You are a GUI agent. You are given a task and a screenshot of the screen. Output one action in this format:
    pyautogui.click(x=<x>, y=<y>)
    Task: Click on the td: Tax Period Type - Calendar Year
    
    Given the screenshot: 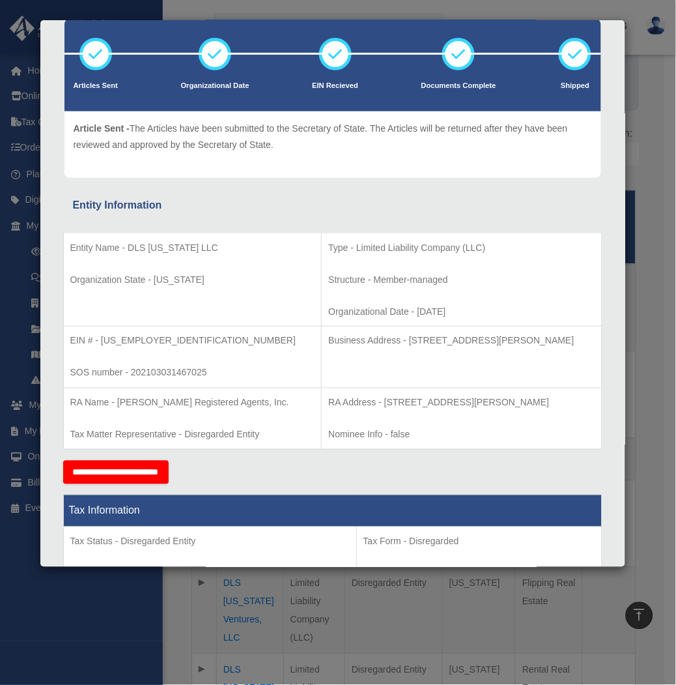 What is the action you would take?
    pyautogui.click(x=210, y=575)
    